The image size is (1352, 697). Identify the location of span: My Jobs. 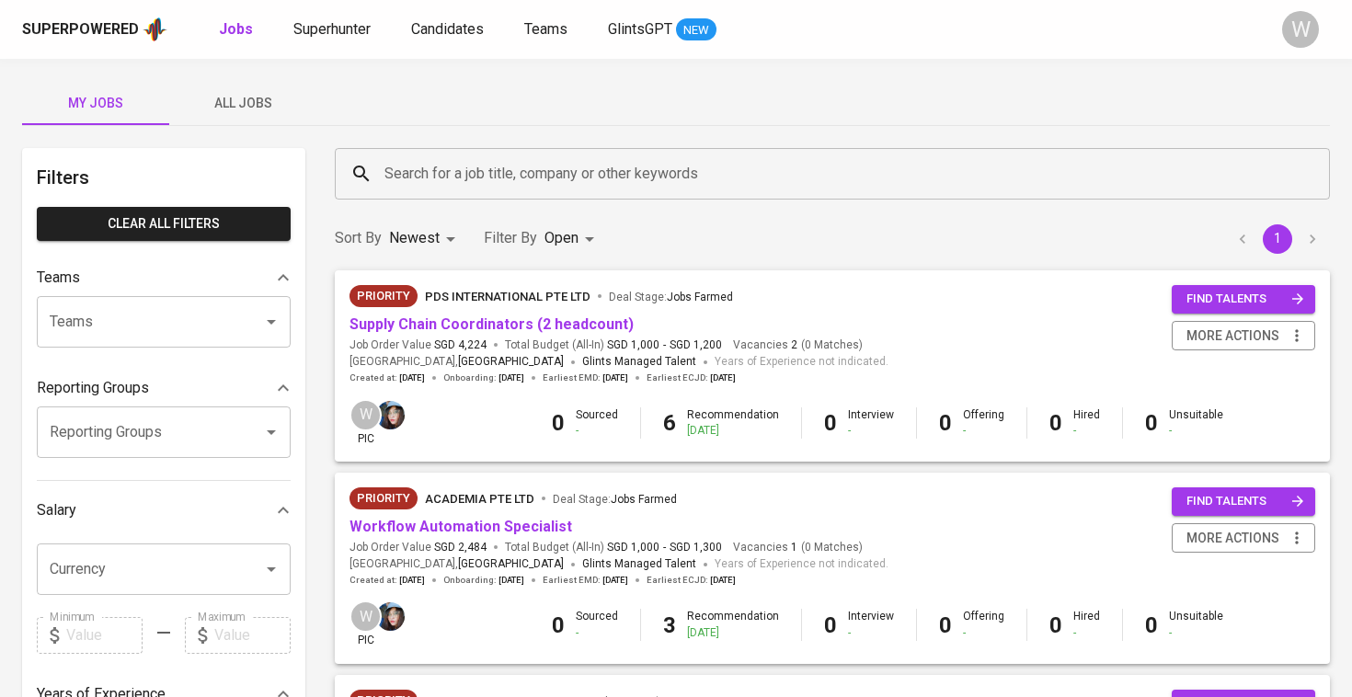
(96, 103).